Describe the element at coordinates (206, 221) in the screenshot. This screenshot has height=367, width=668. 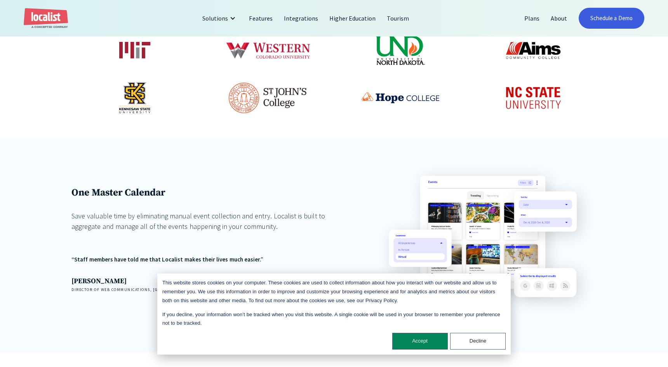
I see `div: Save valuable time by eliminating manual event collection and entry. Localist is built to aggrega...` at that location.